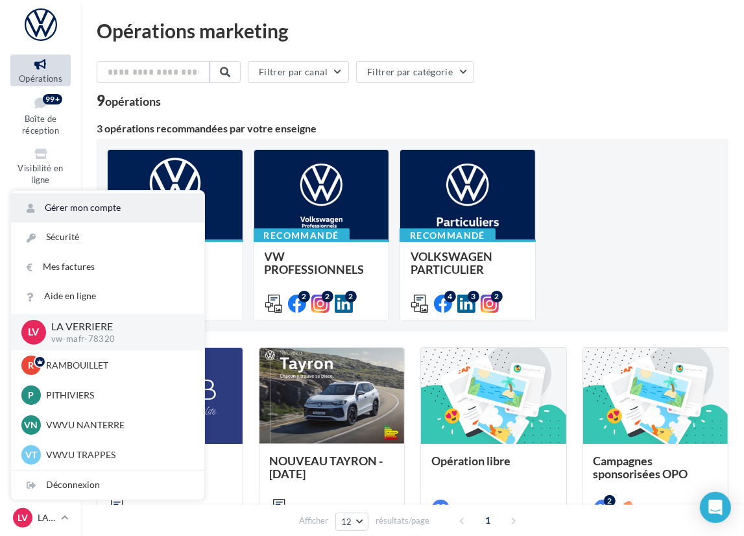  I want to click on div: 3 opérations recommandées par votre enseigne, so click(413, 128).